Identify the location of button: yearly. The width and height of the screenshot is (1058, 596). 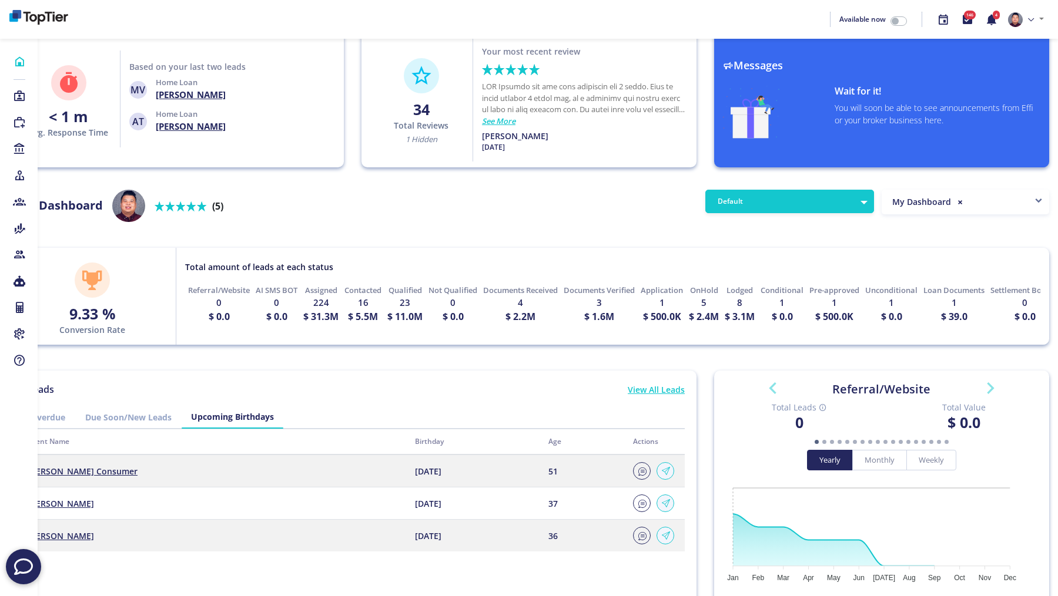
(830, 460).